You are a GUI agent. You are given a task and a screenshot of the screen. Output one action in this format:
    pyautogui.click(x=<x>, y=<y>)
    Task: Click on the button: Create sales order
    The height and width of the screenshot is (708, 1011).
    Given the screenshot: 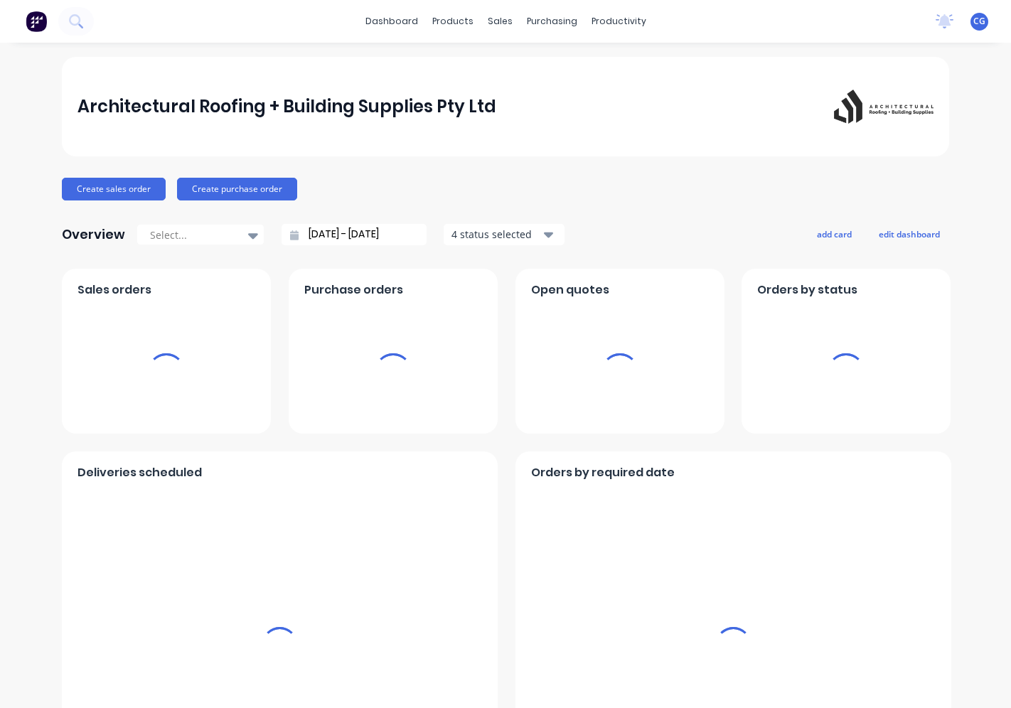 What is the action you would take?
    pyautogui.click(x=114, y=189)
    